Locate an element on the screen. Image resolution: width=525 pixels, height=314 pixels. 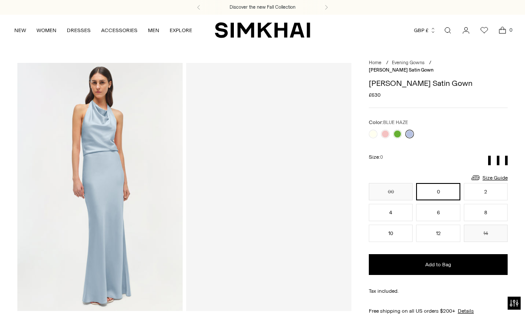
a: Open cart modal is located at coordinates (503, 30).